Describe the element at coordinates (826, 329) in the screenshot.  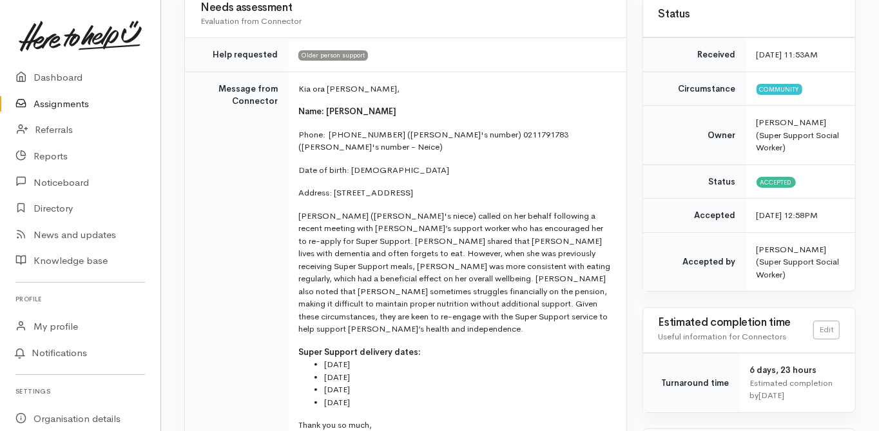
I see `a: Edit` at that location.